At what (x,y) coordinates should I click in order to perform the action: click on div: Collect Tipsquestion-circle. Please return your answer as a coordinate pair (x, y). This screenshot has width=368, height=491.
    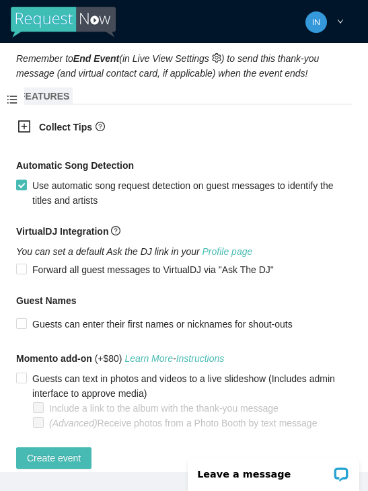
    Looking at the image, I should click on (175, 128).